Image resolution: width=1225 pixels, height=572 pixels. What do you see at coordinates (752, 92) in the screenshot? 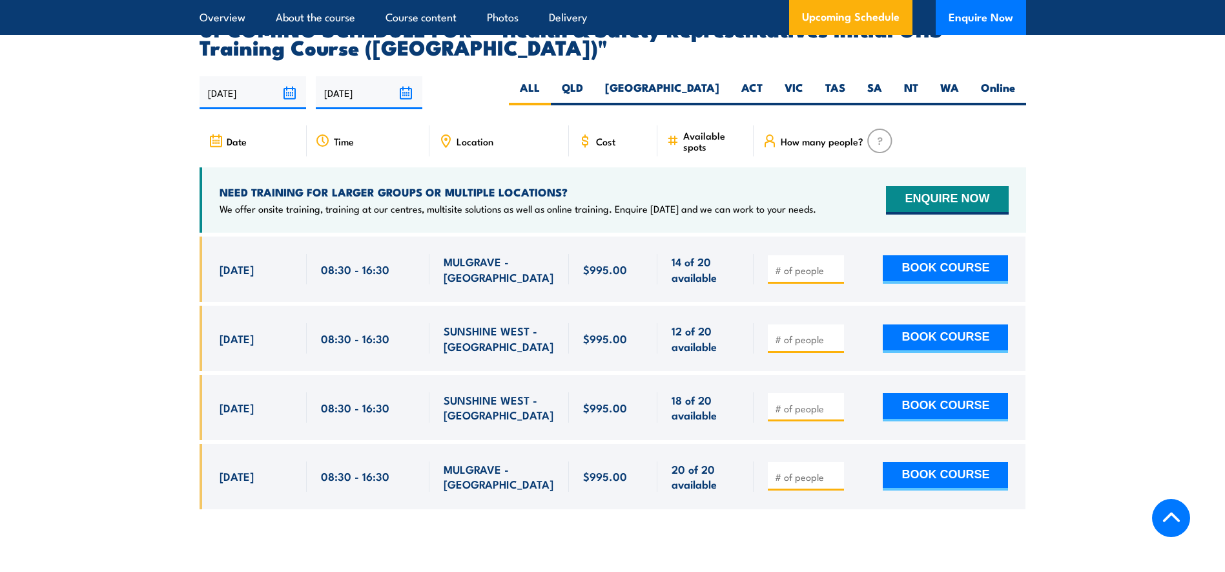
I see `label: ACT` at bounding box center [752, 92].